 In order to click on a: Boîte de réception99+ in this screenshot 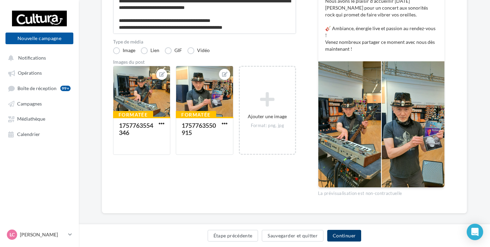, I will do `click(39, 88)`.